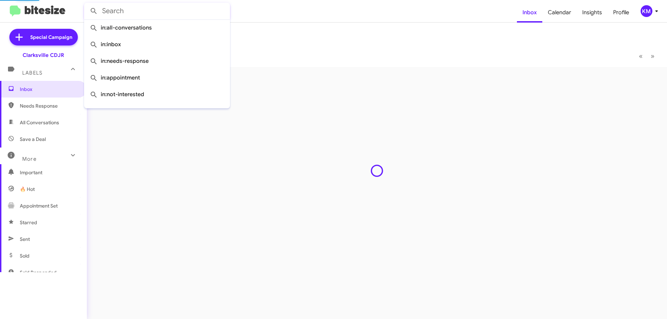 Image resolution: width=667 pixels, height=319 pixels. Describe the element at coordinates (43, 55) in the screenshot. I see `div: Clarksville CDJR` at that location.